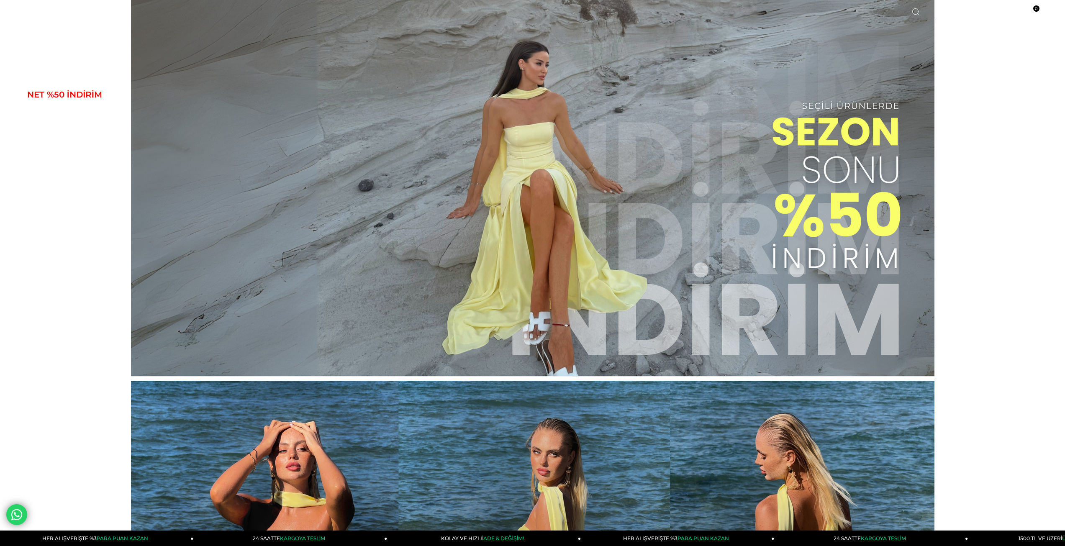  I want to click on a: KOLAY VE HIZLIİADE & DEĞİŞİM!, so click(484, 538).